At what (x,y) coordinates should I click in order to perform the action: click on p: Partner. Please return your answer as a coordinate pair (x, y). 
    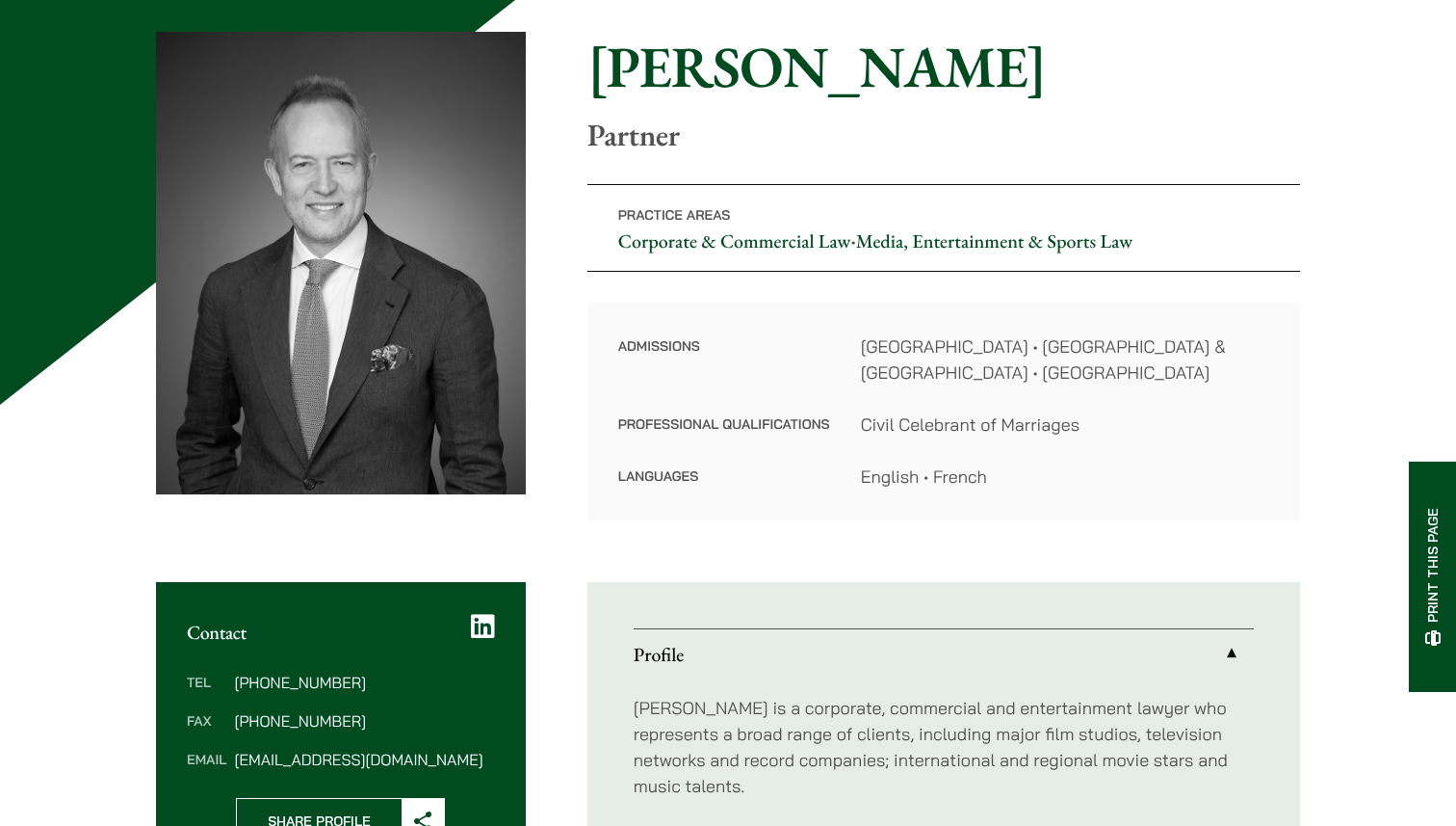
    Looking at the image, I should click on (943, 135).